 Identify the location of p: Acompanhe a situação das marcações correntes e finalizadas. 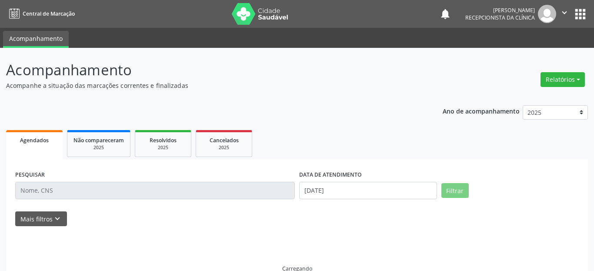
(210, 85).